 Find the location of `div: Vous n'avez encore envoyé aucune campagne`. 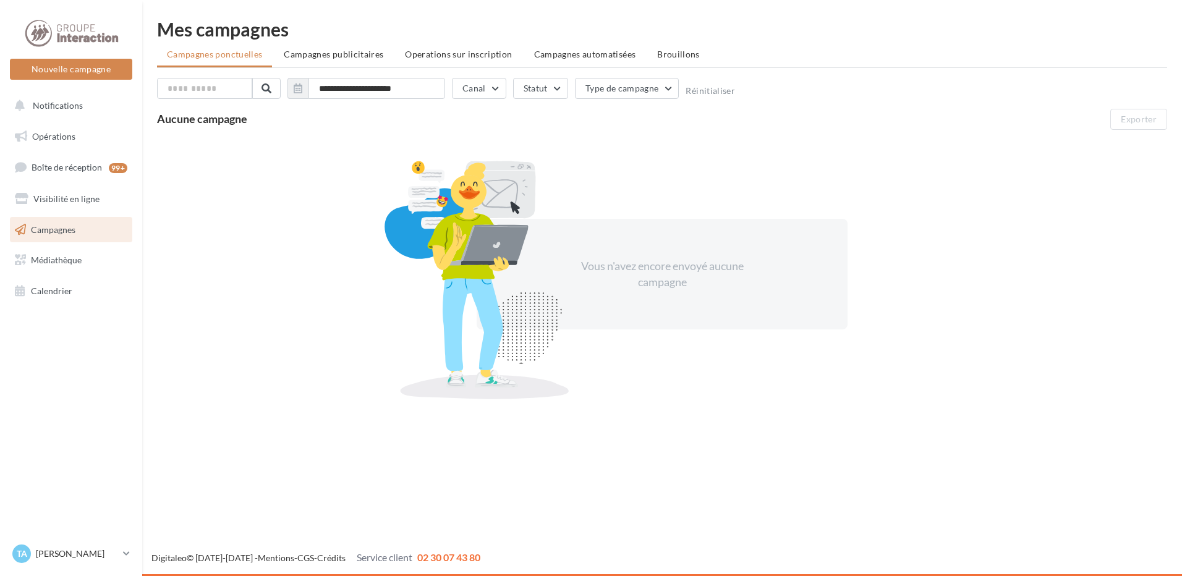

div: Vous n'avez encore envoyé aucune campagne is located at coordinates (662, 274).